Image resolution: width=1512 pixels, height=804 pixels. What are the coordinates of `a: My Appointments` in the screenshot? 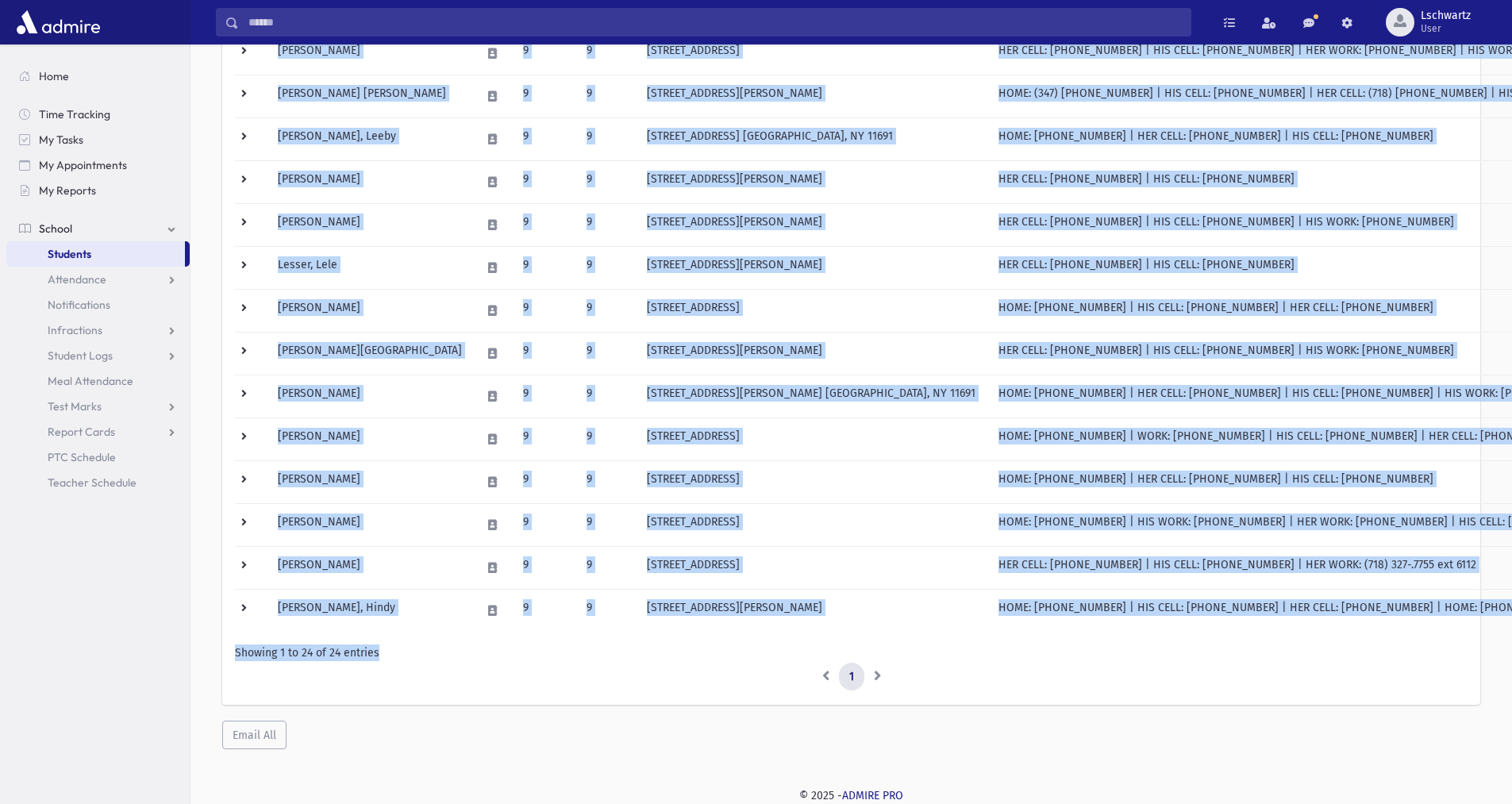 It's located at (97, 165).